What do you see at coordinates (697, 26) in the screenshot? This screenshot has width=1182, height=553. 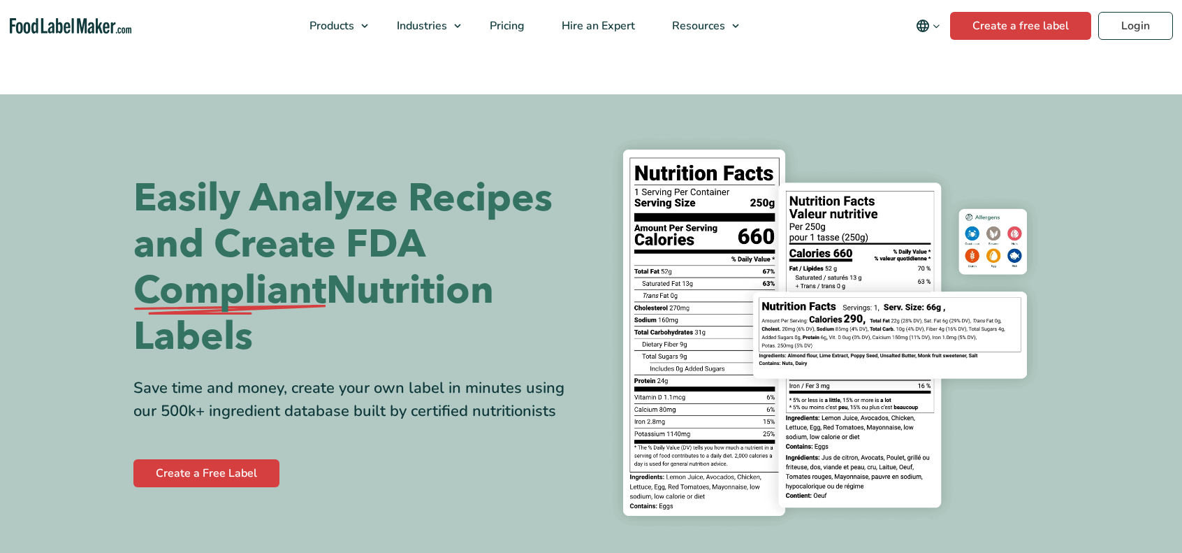 I see `span: Resources` at bounding box center [697, 26].